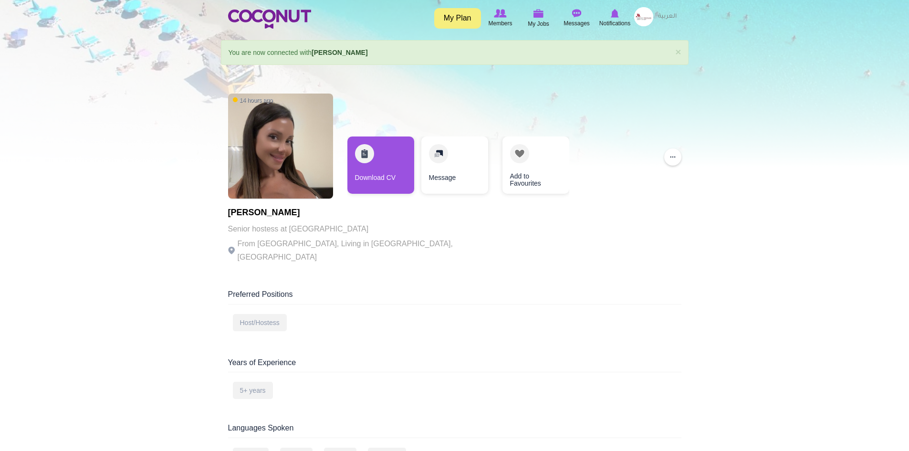 This screenshot has width=909, height=451. I want to click on div: Preferred Positions, so click(455, 297).